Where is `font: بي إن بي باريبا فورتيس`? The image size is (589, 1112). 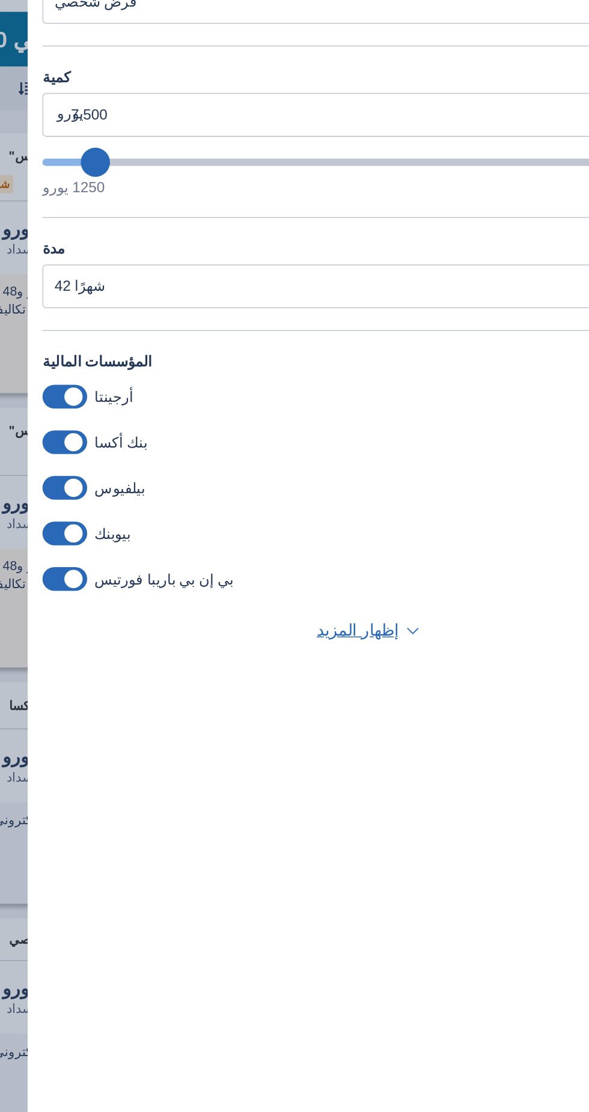 font: بي إن بي باريبا فورتيس is located at coordinates (231, 446).